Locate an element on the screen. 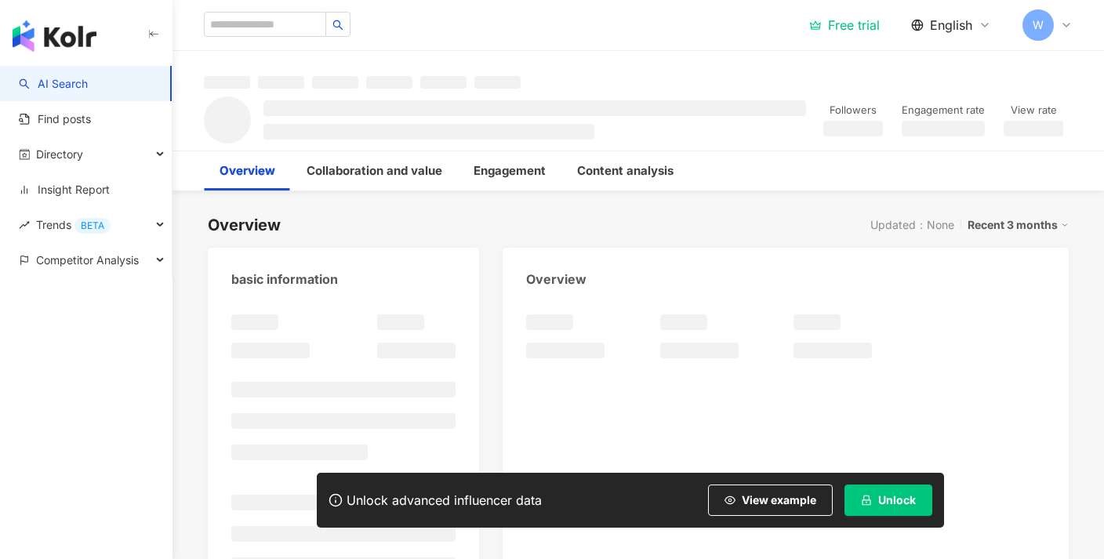 The image size is (1104, 559). div: Recent 3 months is located at coordinates (1018, 225).